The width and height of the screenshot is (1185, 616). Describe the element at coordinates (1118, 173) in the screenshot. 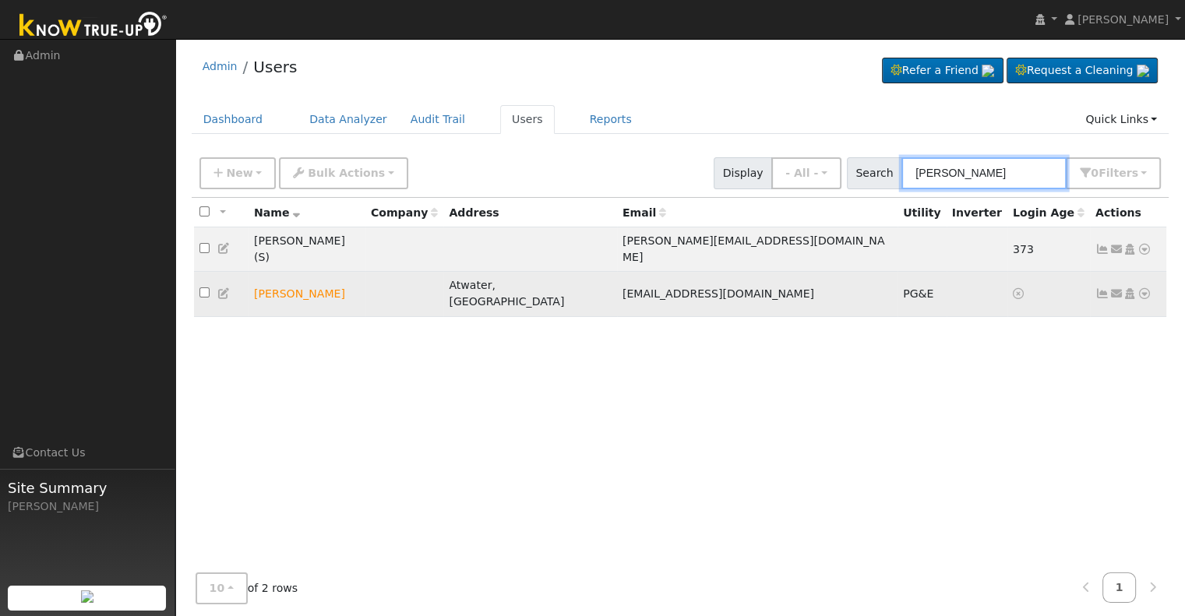

I see `span: Filter` at that location.